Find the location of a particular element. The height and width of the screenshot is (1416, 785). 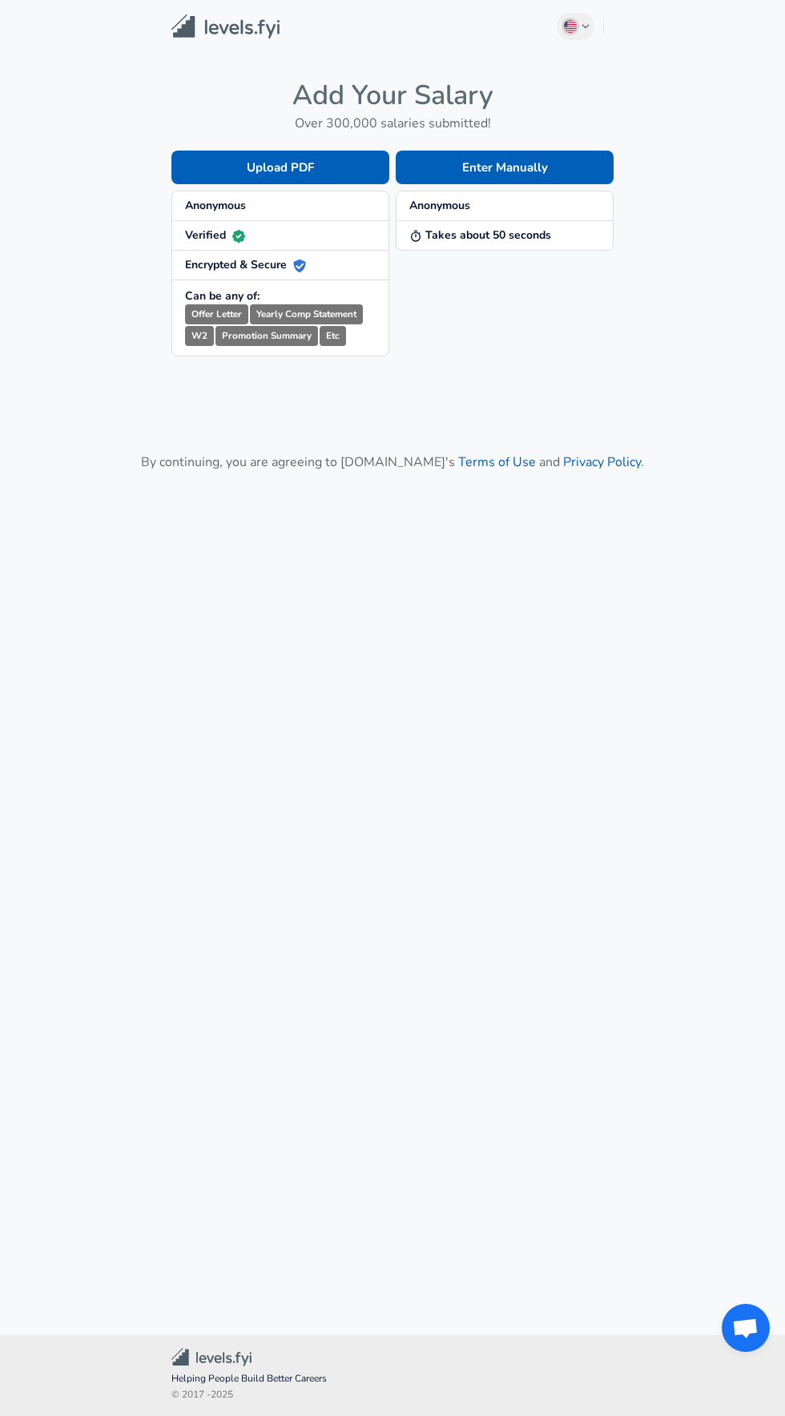

img: Levels.fyi Community is located at coordinates (211, 1356).